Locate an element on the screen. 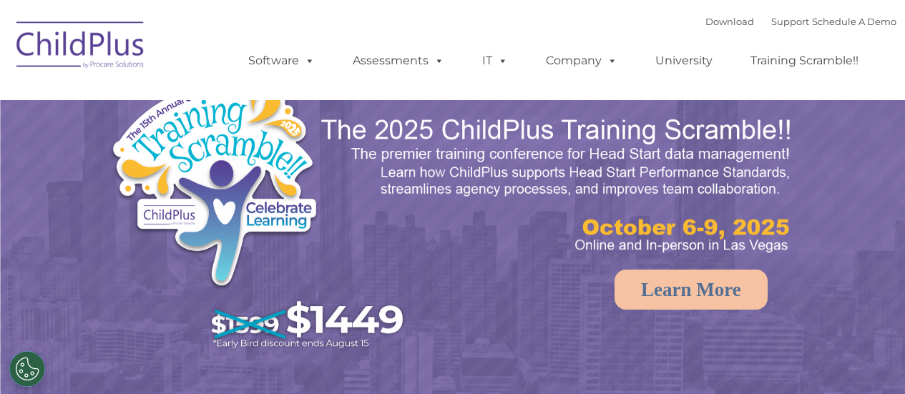 Image resolution: width=905 pixels, height=394 pixels. a: Training Scramble!! is located at coordinates (805, 61).